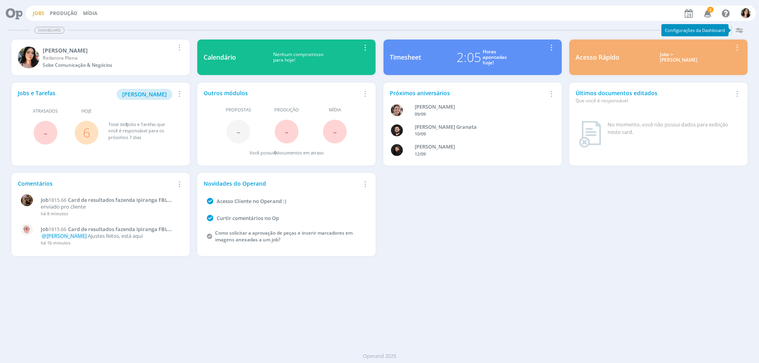 This screenshot has height=363, width=759. What do you see at coordinates (45, 111) in the screenshot?
I see `span: Atrasados` at bounding box center [45, 111].